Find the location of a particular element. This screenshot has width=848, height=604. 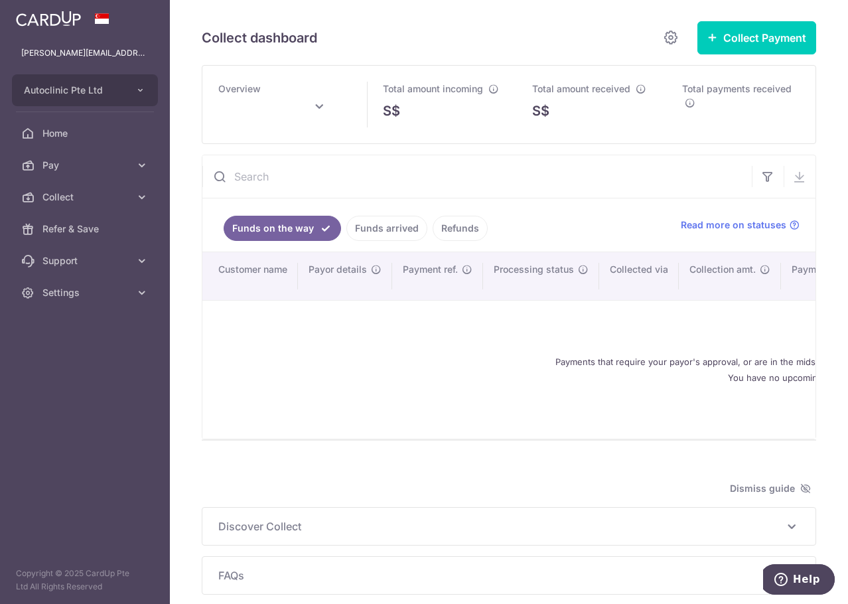

span: Total amount received is located at coordinates (581, 88).